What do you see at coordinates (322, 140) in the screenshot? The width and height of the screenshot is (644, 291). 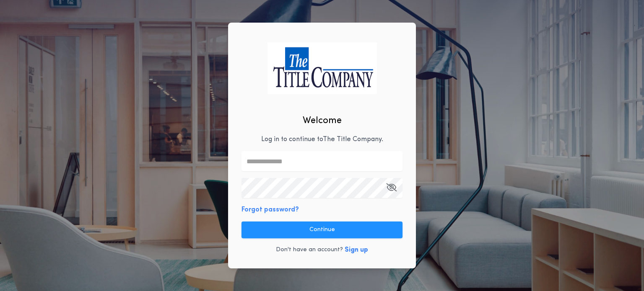 I see `p: Log in to continue to The Title Company .` at bounding box center [322, 140].